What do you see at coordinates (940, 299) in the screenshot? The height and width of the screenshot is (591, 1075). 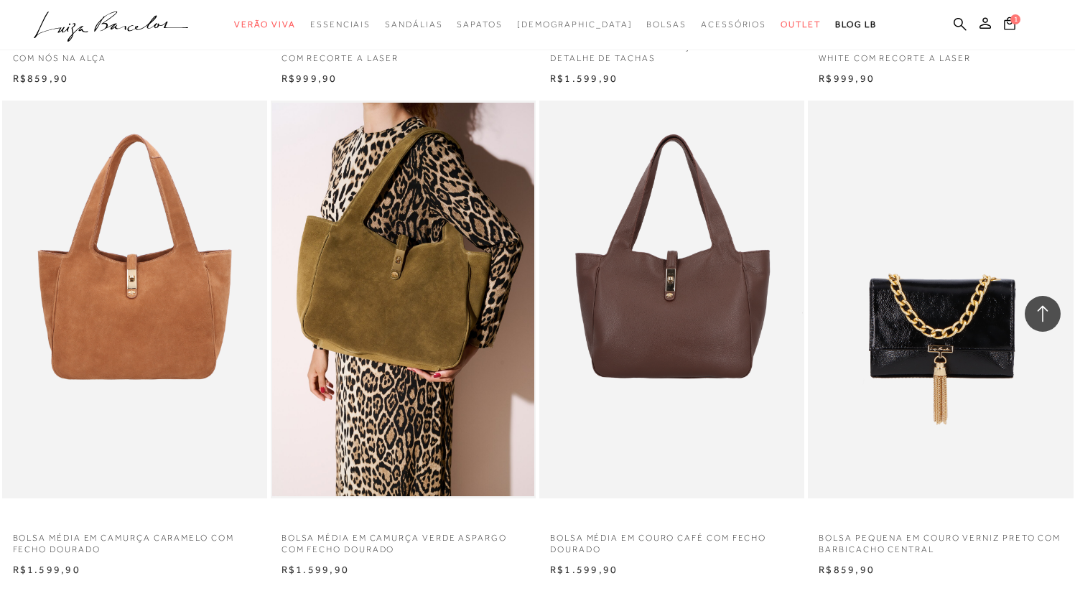 I see `img: BOLSA PEQUENA EM COURO VERNIZ PRETO COM BARBICACHO CENTRAL` at bounding box center [940, 299].